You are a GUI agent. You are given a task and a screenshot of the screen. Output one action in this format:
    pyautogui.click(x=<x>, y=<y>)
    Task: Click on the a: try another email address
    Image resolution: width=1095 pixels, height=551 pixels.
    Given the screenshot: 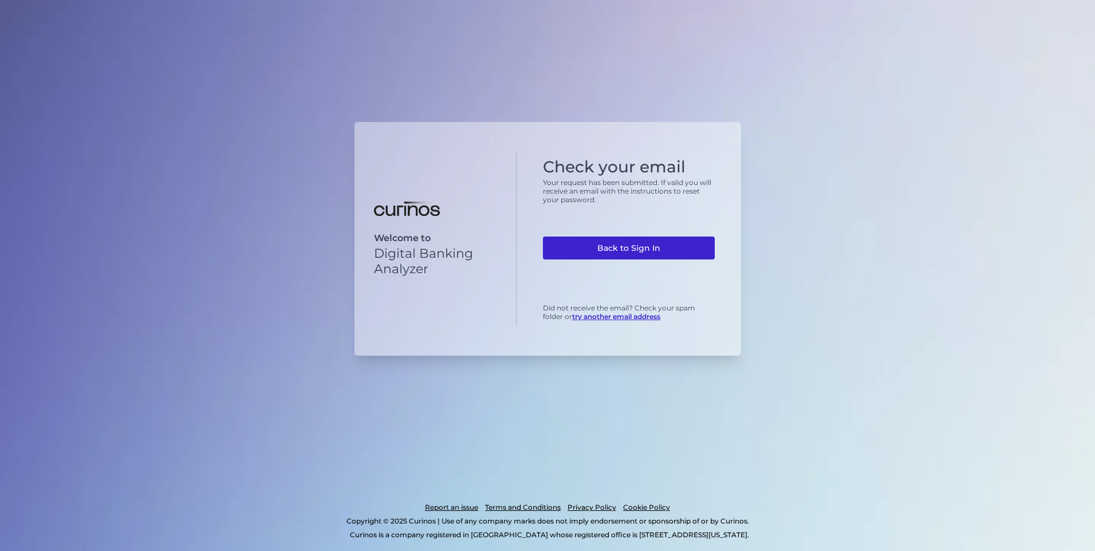 What is the action you would take?
    pyautogui.click(x=616, y=316)
    